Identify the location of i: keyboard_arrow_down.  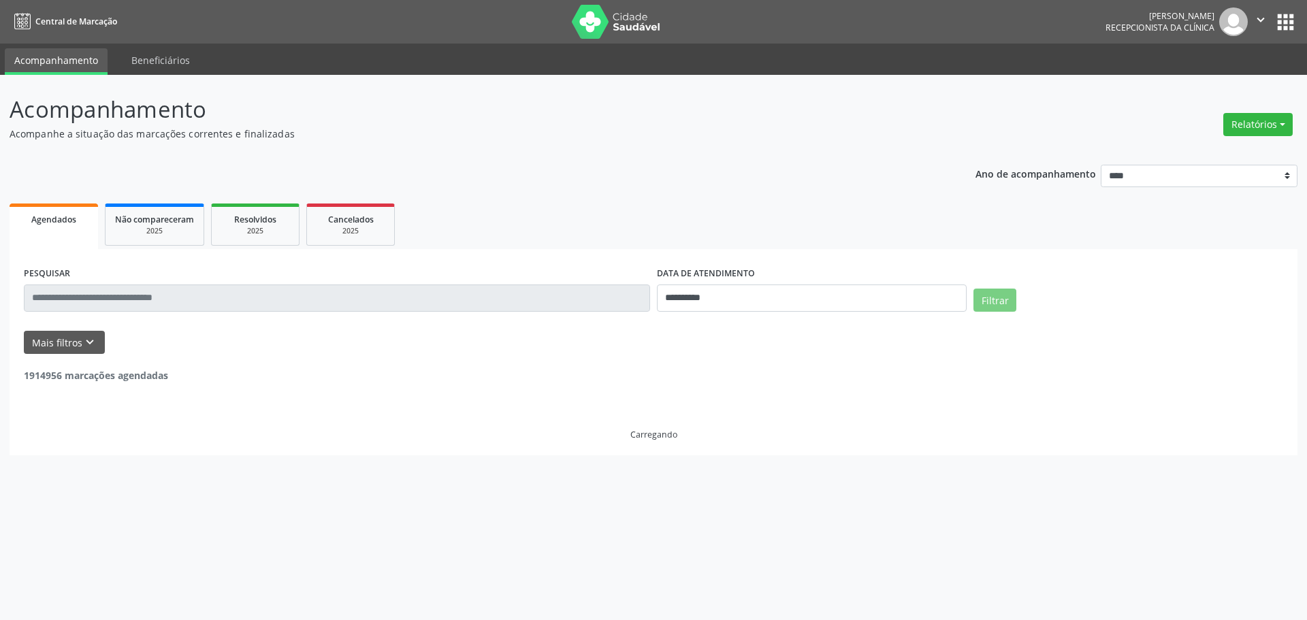
(90, 342).